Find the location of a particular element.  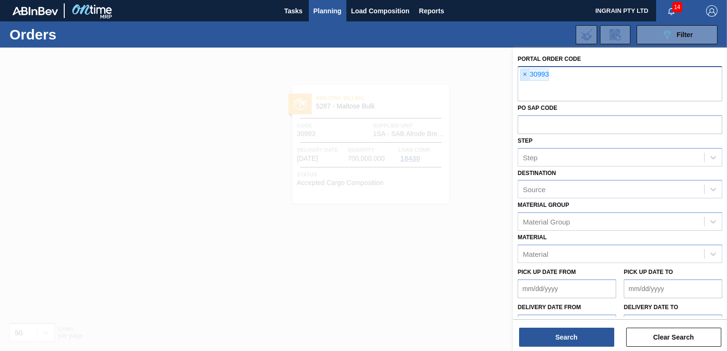

span: 14 is located at coordinates (677, 7).